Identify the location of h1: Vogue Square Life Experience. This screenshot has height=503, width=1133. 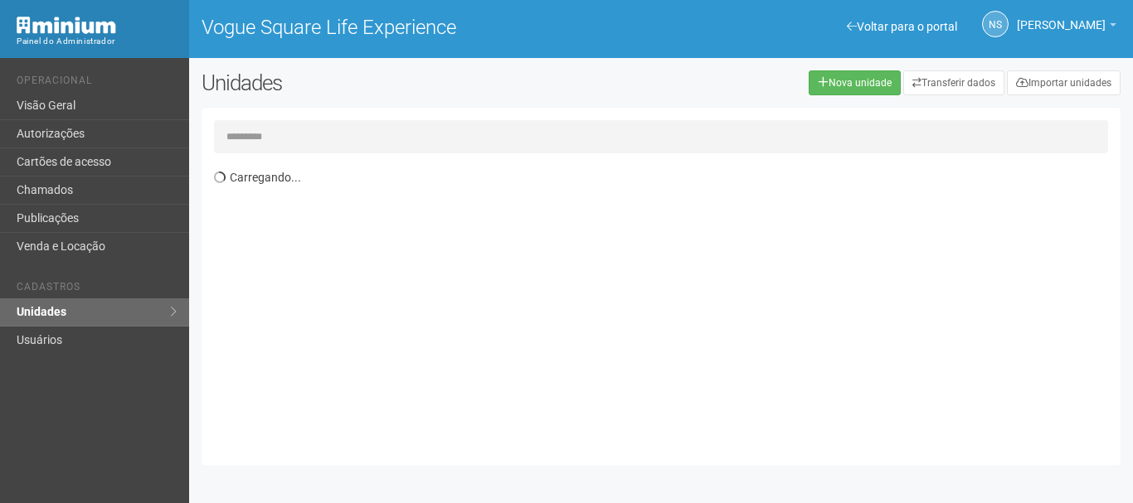
(424, 27).